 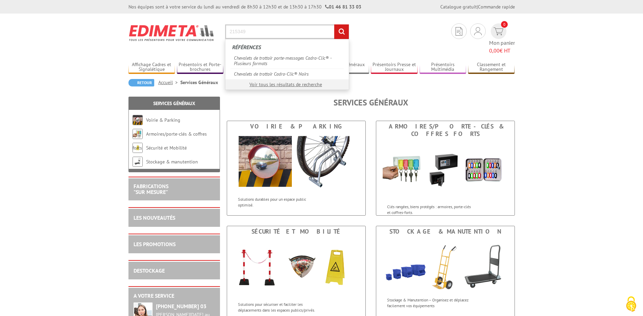 What do you see at coordinates (174, 103) in the screenshot?
I see `a: Services Généraux` at bounding box center [174, 103].